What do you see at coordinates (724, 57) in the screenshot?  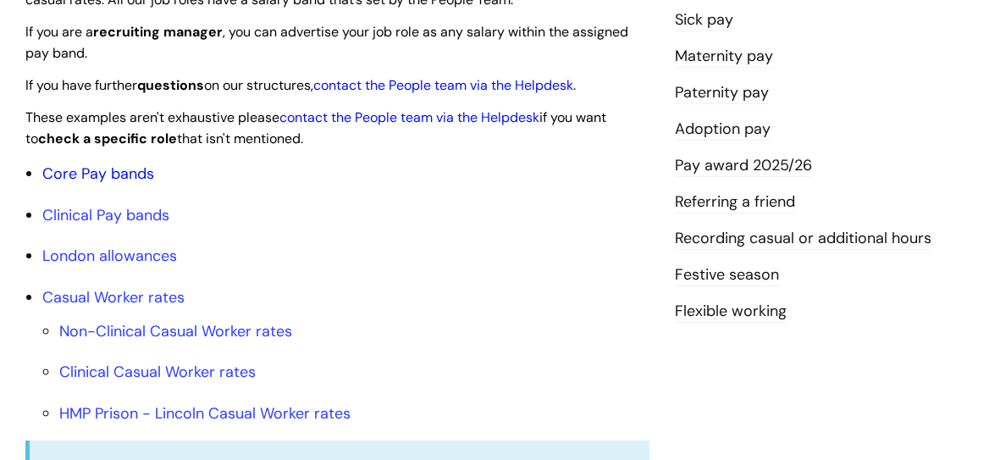 I see `a: Maternity pay` at bounding box center [724, 57].